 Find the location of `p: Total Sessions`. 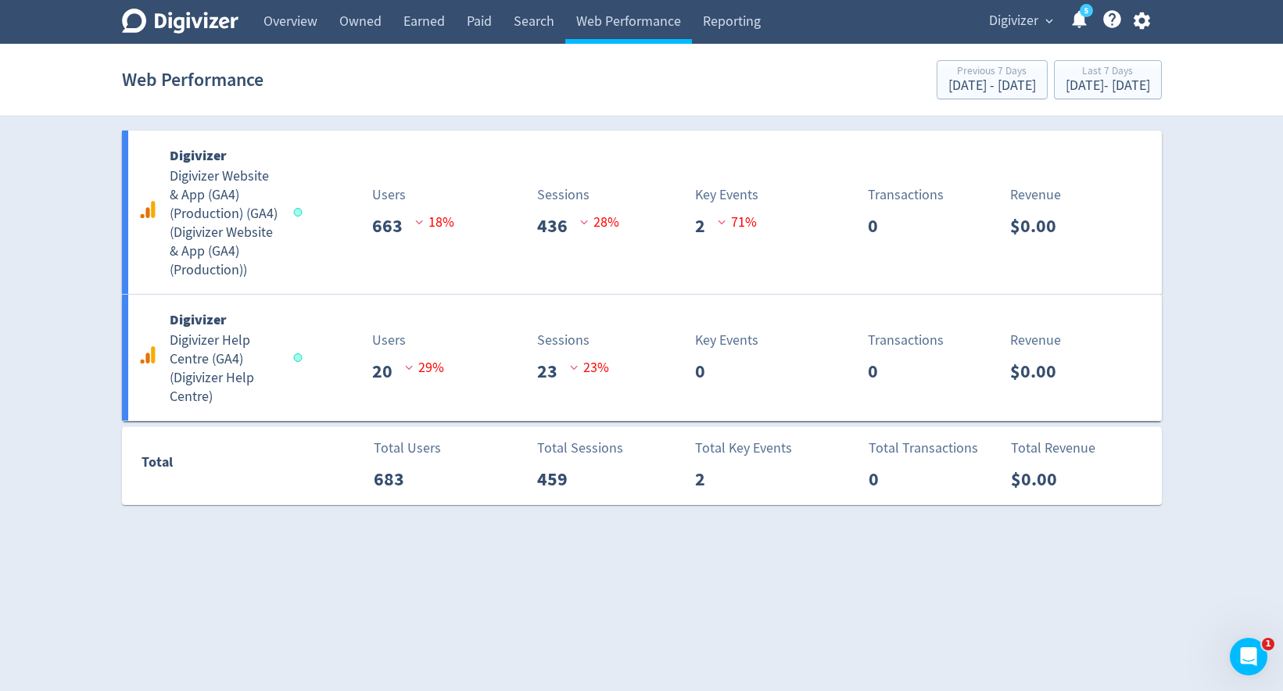

p: Total Sessions is located at coordinates (580, 448).